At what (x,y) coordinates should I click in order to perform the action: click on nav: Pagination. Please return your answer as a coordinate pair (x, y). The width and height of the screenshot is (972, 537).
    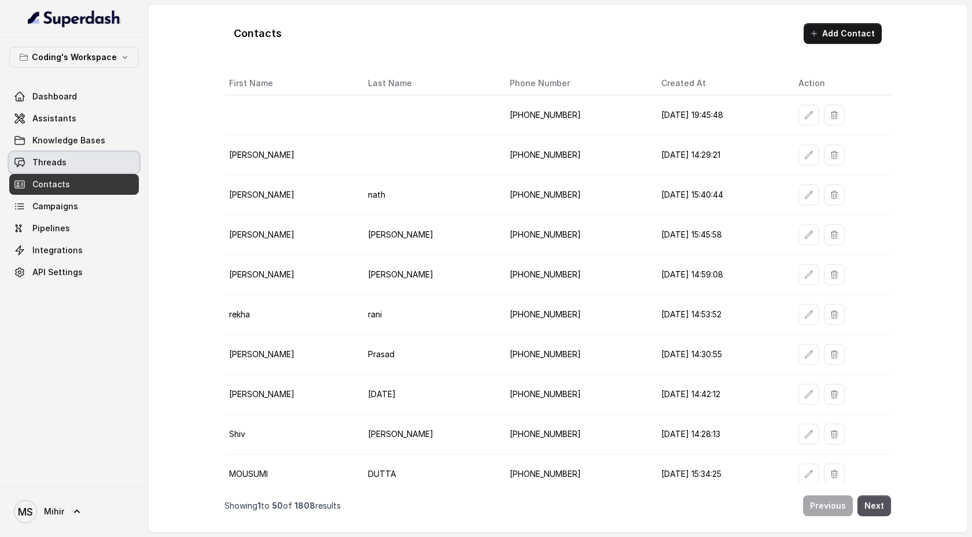
    Looking at the image, I should click on (558, 506).